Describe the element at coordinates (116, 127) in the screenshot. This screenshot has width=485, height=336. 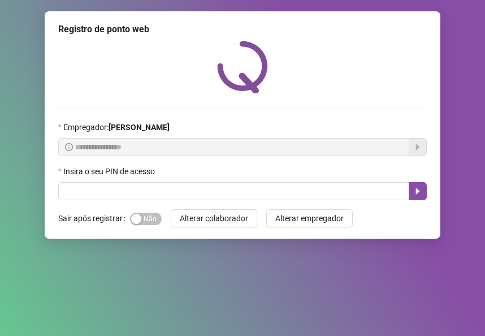
I see `span: Empregador :` at that location.